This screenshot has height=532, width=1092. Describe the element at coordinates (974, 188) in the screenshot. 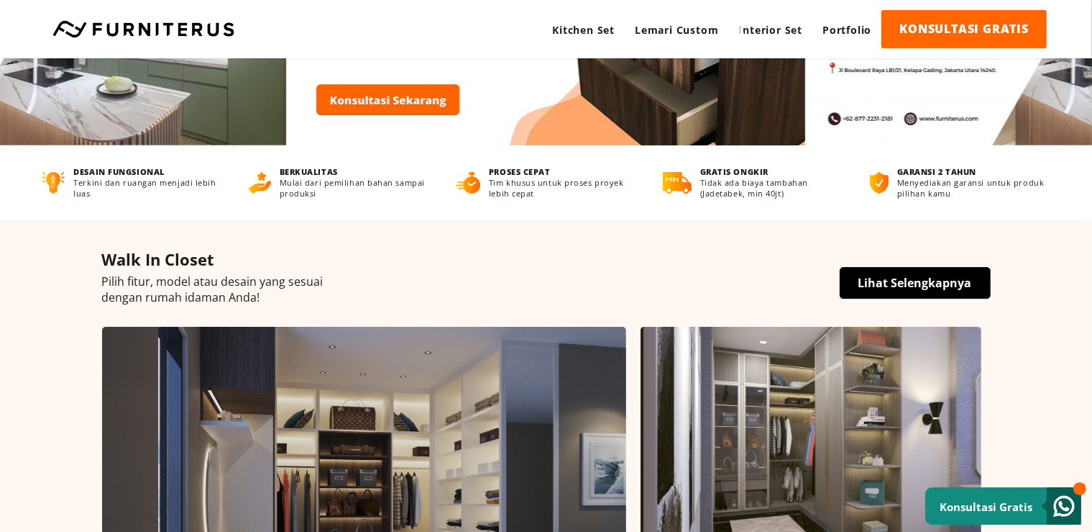

I see `p: Menyediakan garansi untuk produk pilihan kamu` at that location.